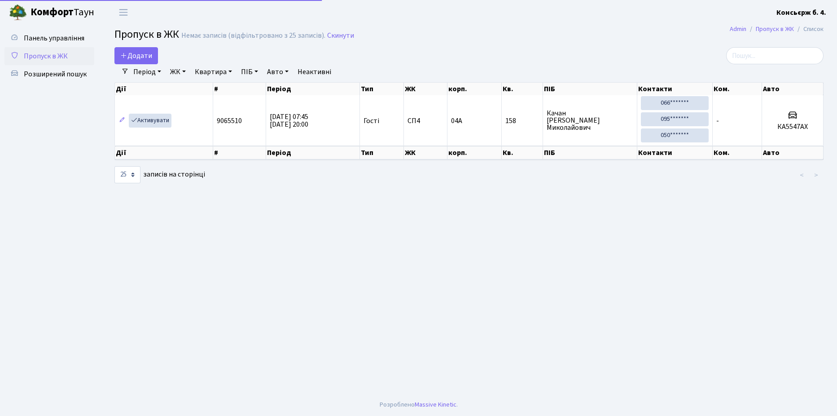 The width and height of the screenshot is (837, 416). Describe the element at coordinates (136, 56) in the screenshot. I see `span: Додати` at that location.